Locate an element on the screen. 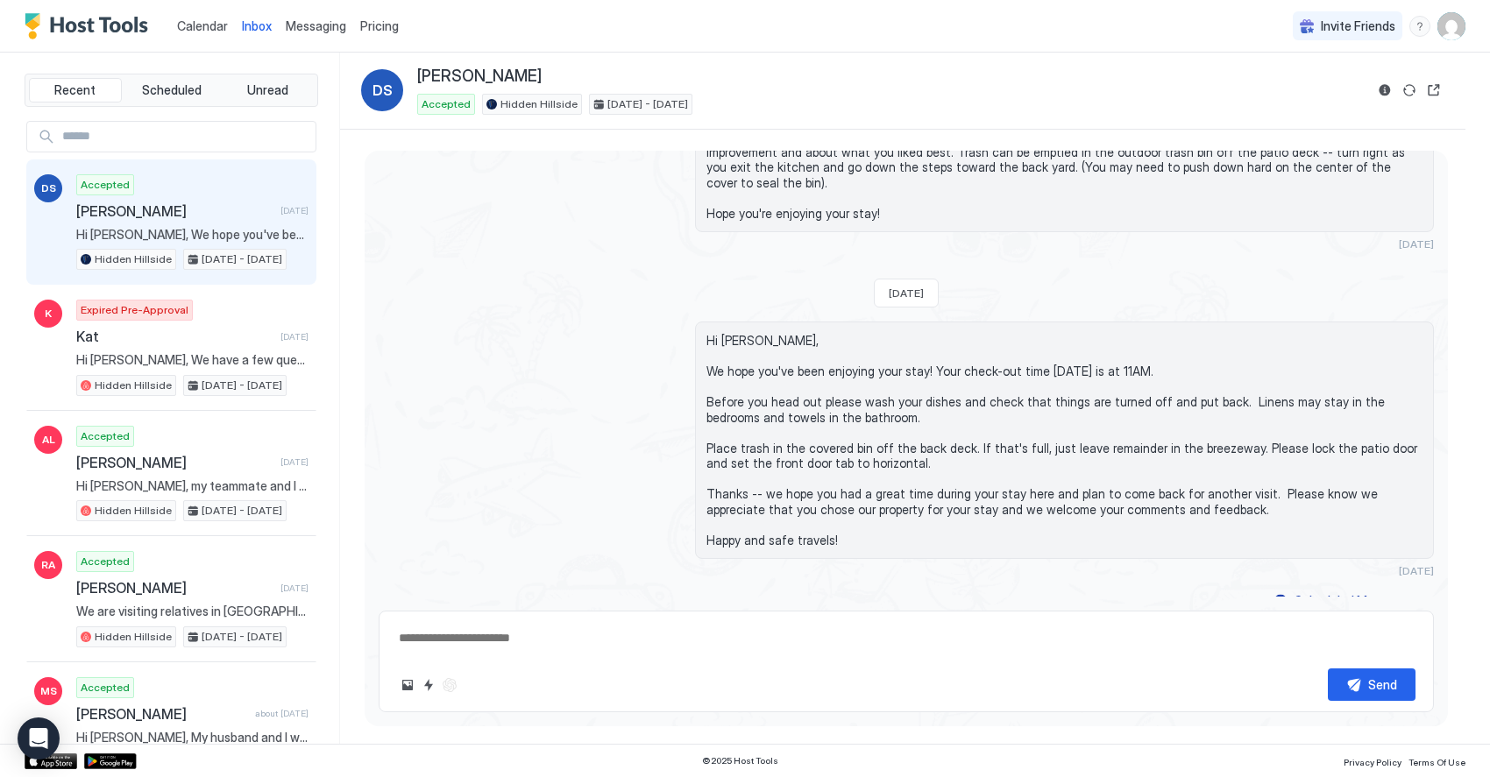 This screenshot has height=777, width=1490. div: Scheduled Messages is located at coordinates (1354, 600).